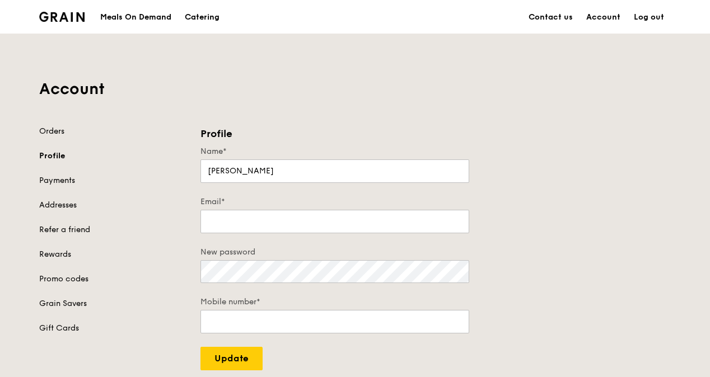 The image size is (710, 377). Describe the element at coordinates (335, 302) in the screenshot. I see `label: Mobile number*` at that location.